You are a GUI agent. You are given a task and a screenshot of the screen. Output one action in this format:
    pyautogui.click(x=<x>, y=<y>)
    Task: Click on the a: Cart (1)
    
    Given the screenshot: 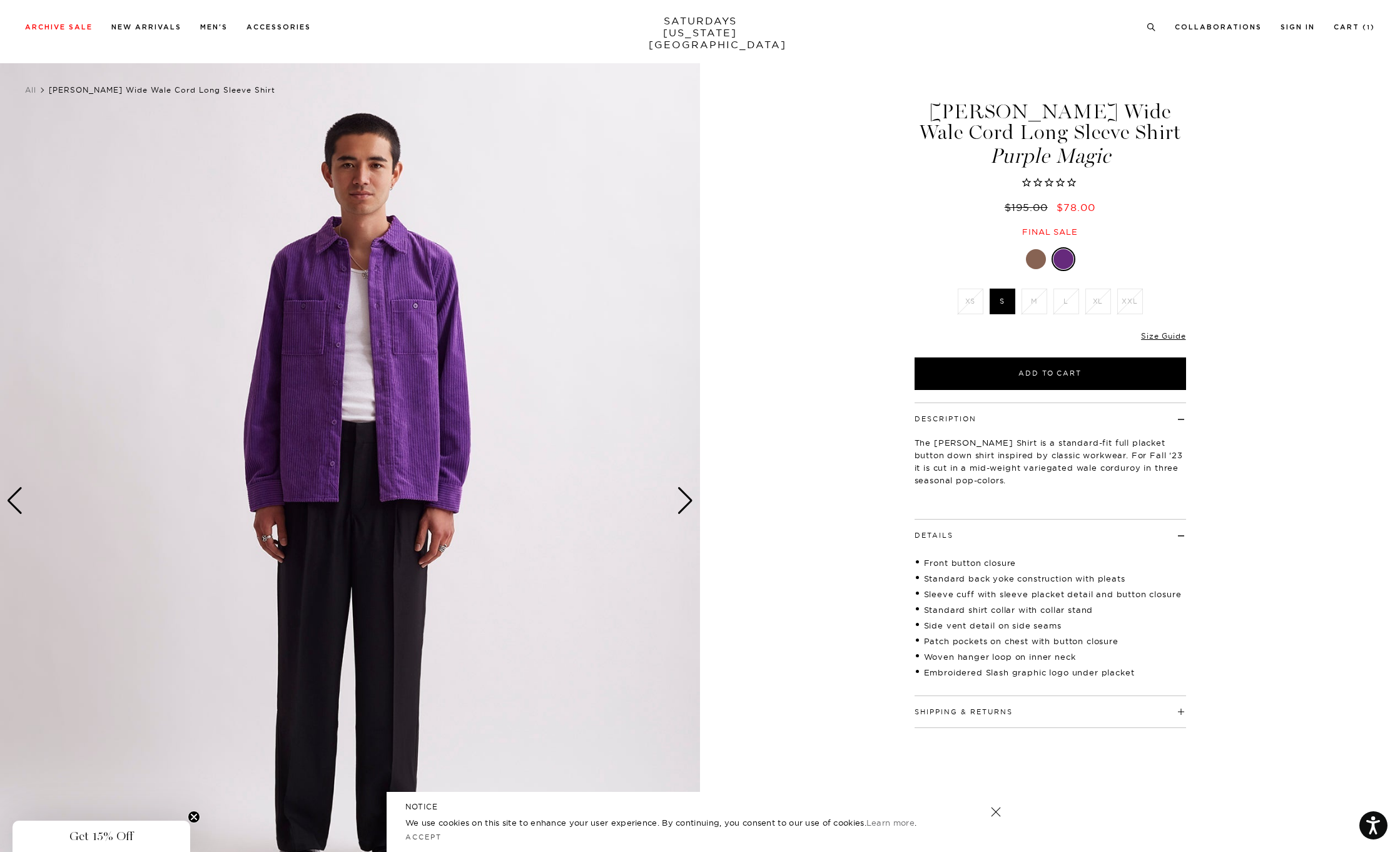 What is the action you would take?
    pyautogui.click(x=1354, y=27)
    